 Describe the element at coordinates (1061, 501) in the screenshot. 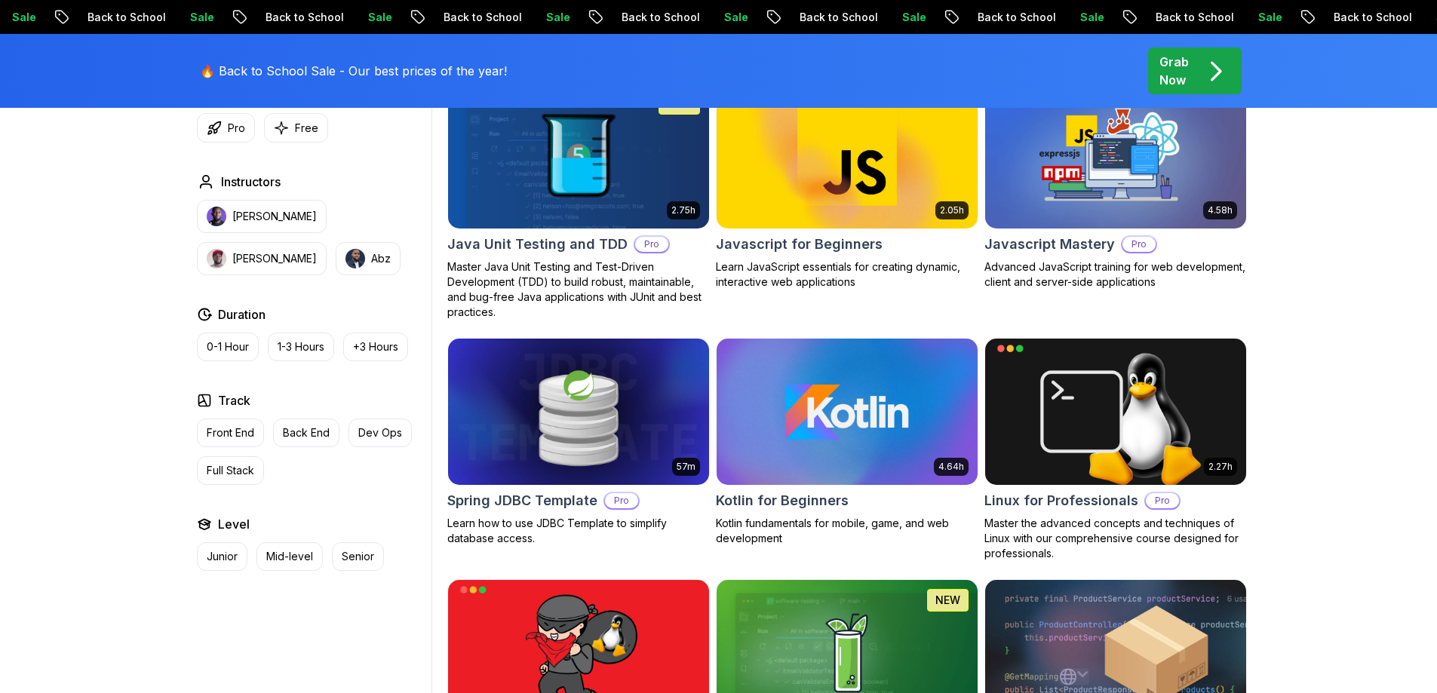

I see `h2: Linux for Professionals` at that location.